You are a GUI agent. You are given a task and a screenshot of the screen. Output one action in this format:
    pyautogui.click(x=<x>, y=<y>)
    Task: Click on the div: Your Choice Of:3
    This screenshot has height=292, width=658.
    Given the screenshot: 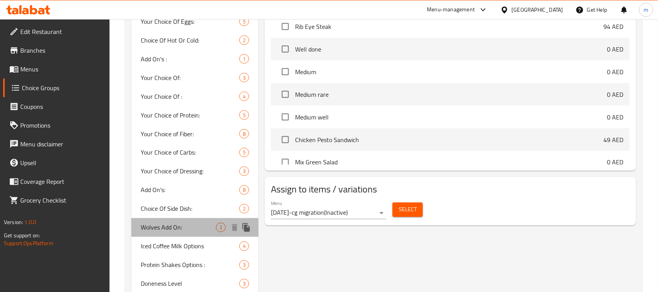 What is the action you would take?
    pyautogui.click(x=195, y=78)
    